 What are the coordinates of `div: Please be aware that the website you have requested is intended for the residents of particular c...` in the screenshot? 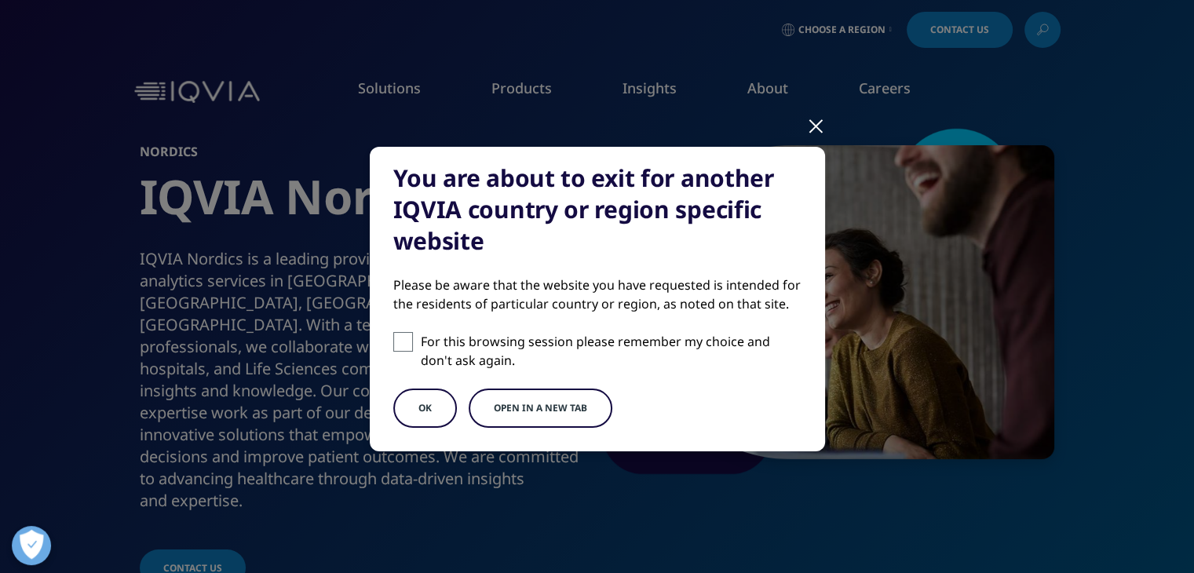 It's located at (598, 294).